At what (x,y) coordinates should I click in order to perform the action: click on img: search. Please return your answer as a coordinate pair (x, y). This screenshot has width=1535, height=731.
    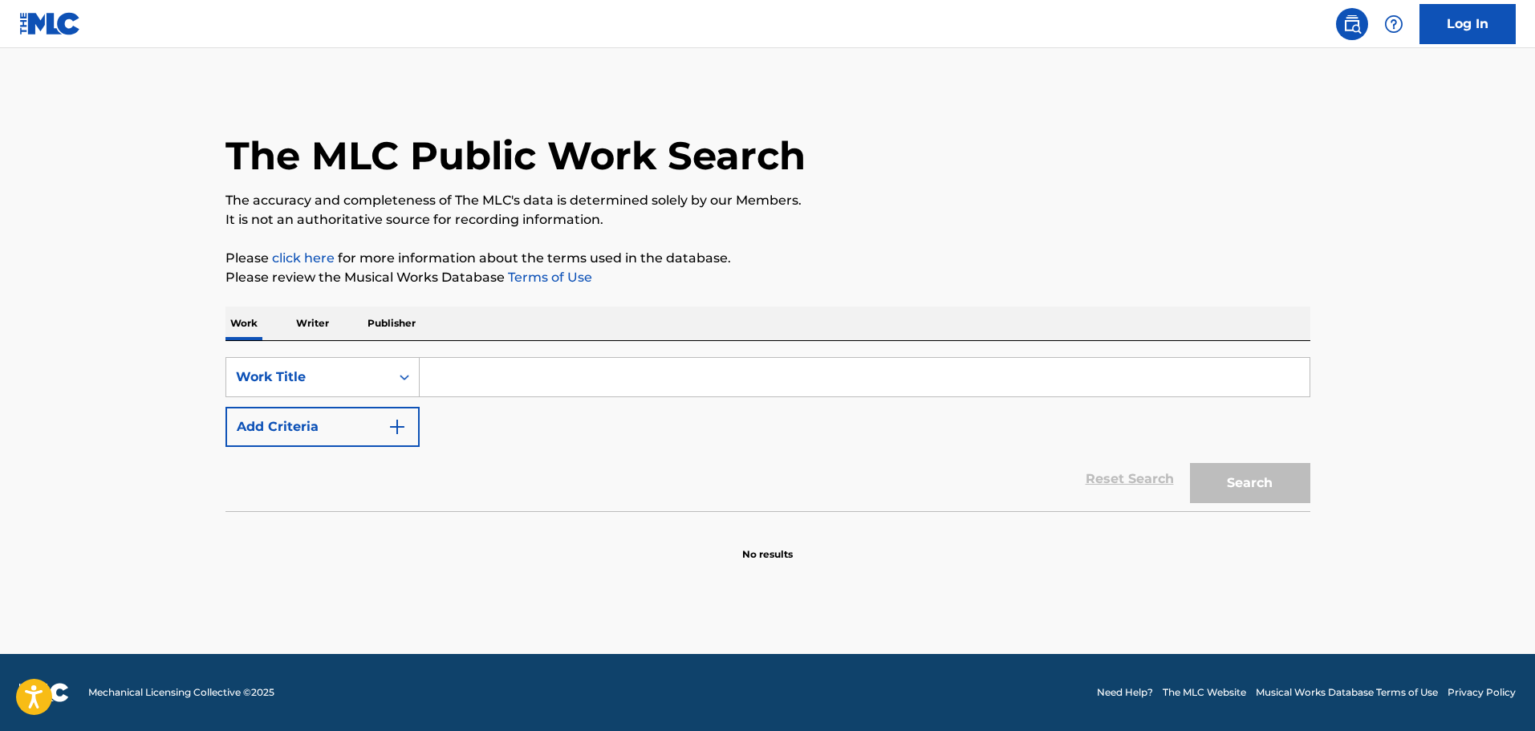
    Looking at the image, I should click on (1352, 24).